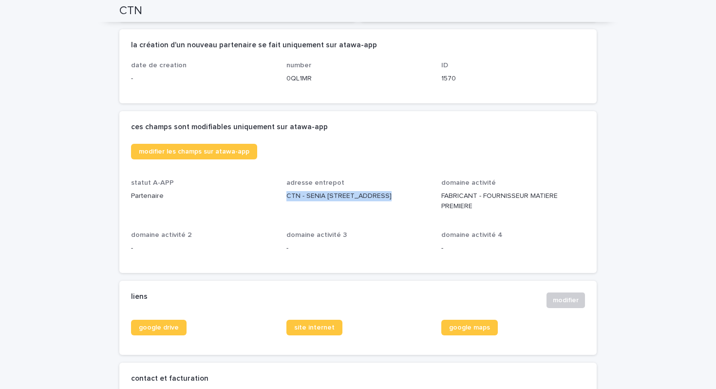  Describe the element at coordinates (194, 152) in the screenshot. I see `a: modifier les champs sur atawa-app` at that location.